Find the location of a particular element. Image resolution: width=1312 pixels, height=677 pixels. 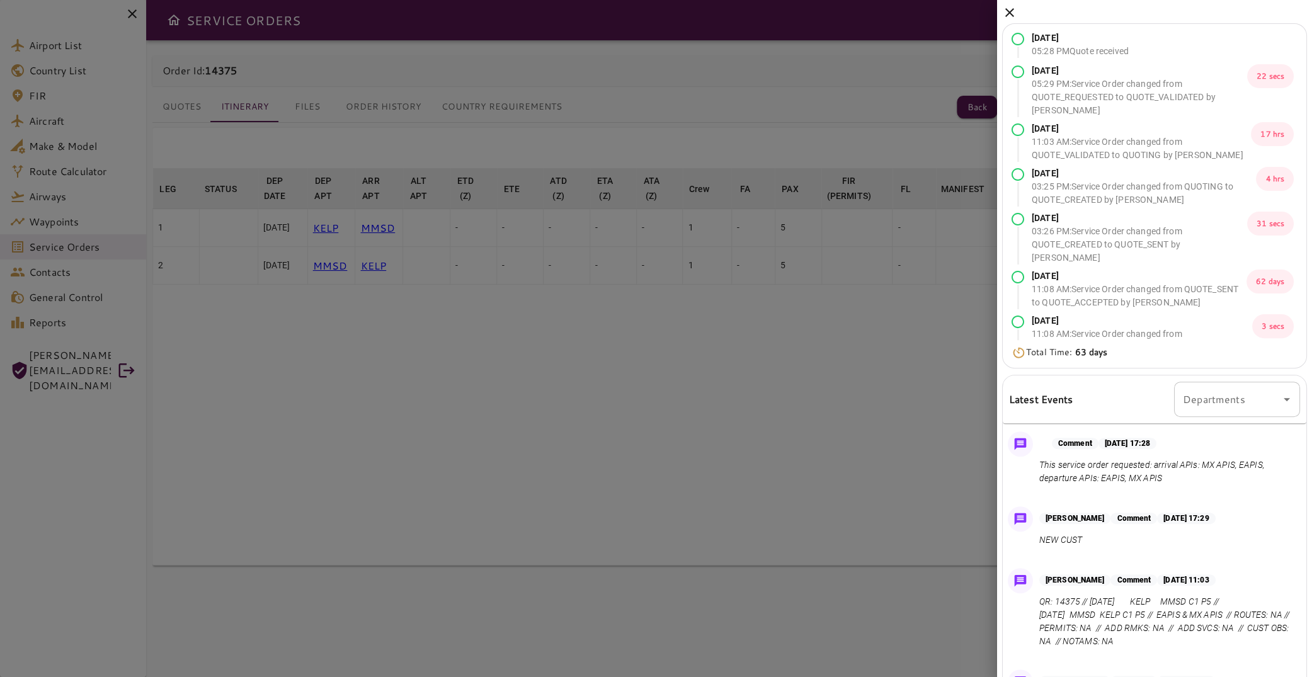

button: Open is located at coordinates (1287, 399).